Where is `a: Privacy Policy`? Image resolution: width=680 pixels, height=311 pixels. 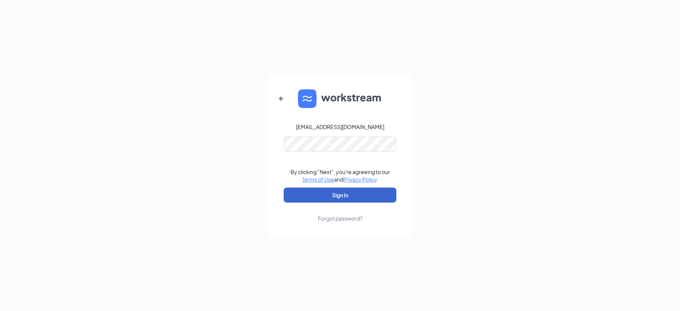 a: Privacy Policy is located at coordinates (360, 180).